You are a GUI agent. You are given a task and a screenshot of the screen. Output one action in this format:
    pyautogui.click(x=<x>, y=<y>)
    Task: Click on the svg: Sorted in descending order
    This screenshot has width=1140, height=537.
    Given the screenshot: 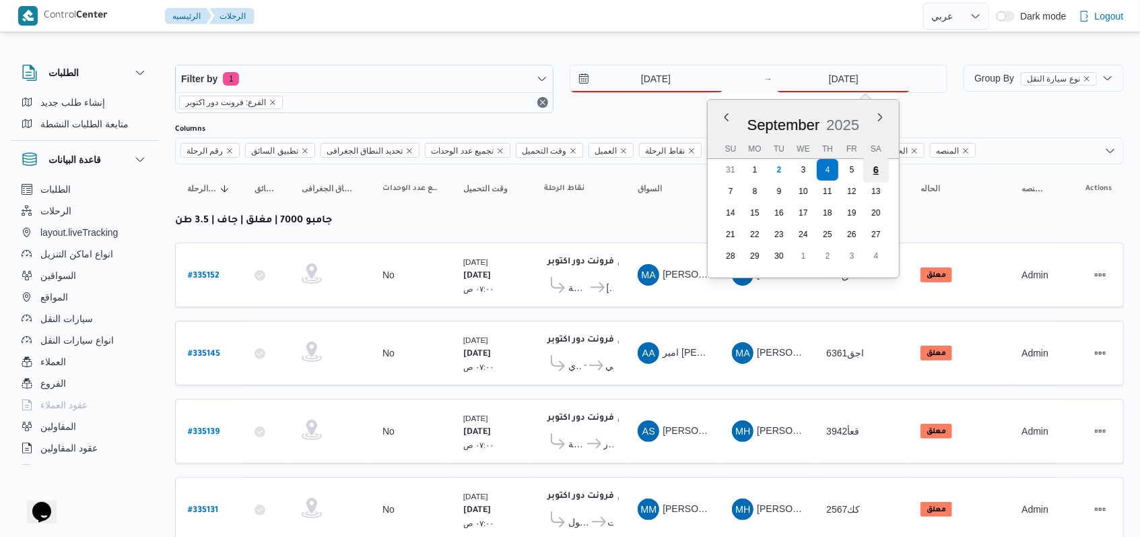 What is the action you would take?
    pyautogui.click(x=225, y=189)
    